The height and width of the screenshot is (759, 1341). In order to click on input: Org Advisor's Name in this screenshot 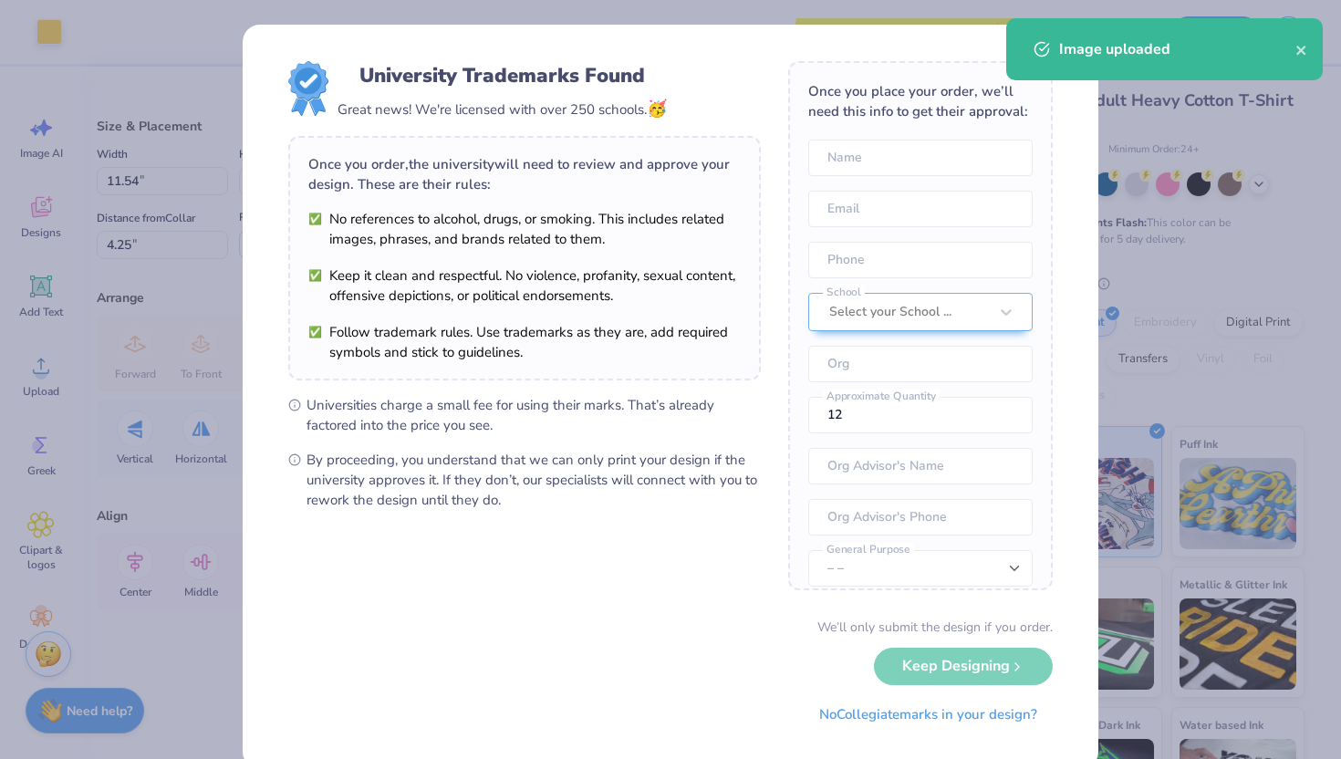, I will do `click(921, 466)`.